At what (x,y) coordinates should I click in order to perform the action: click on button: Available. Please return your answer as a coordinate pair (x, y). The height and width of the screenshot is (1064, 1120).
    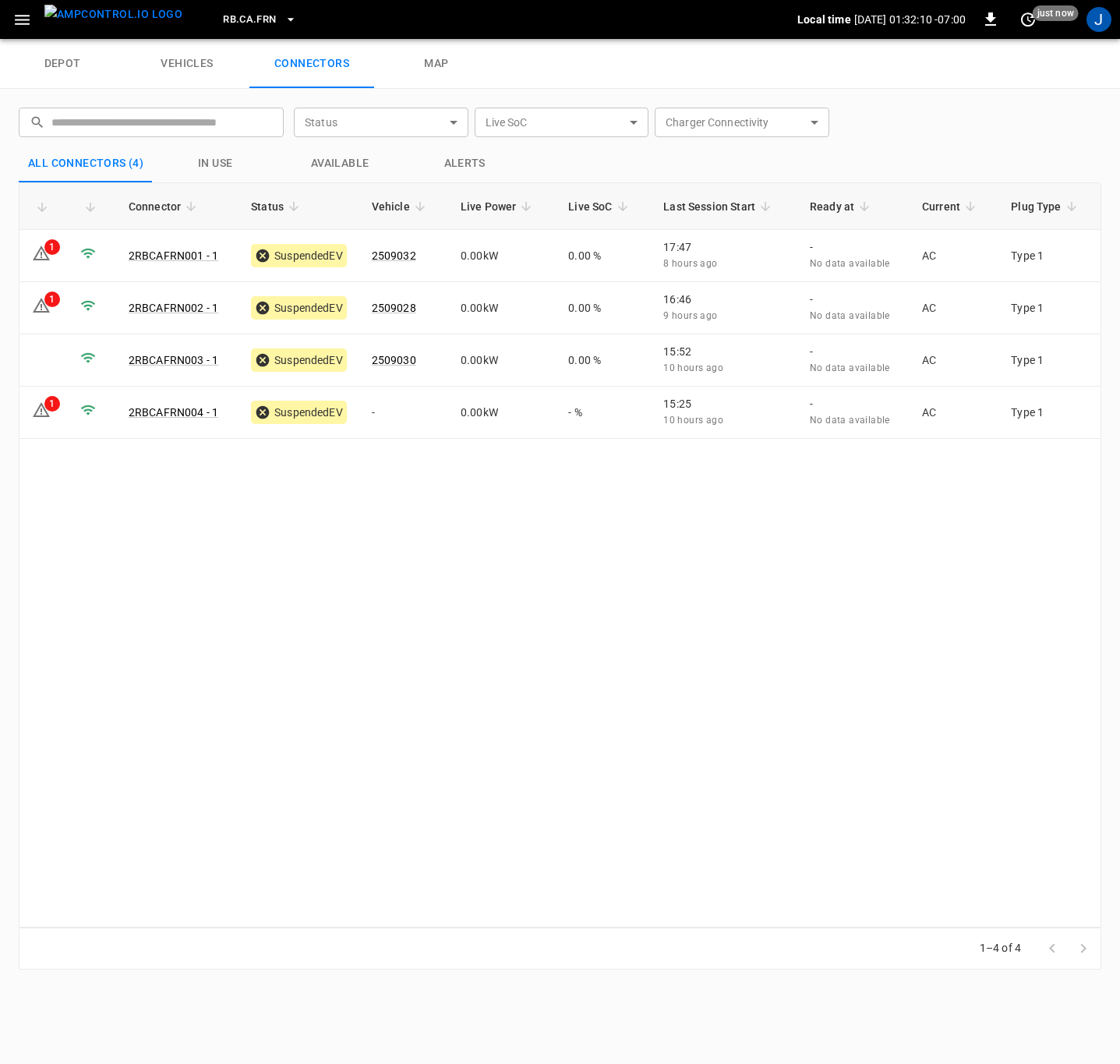
    Looking at the image, I should click on (339, 163).